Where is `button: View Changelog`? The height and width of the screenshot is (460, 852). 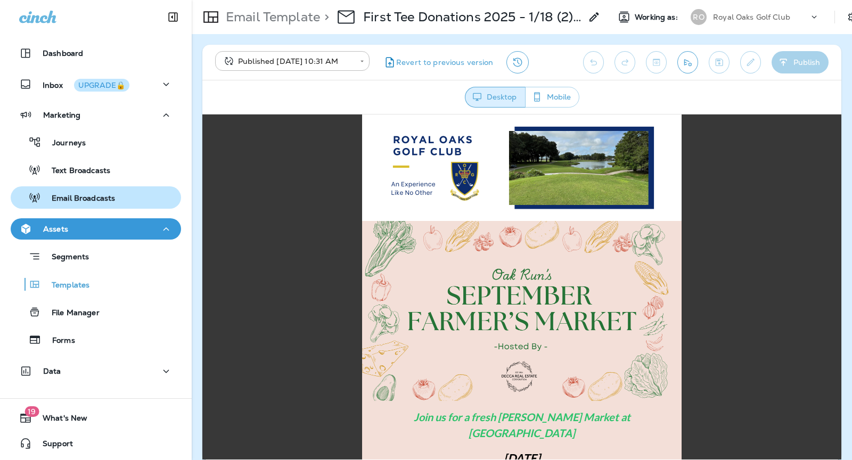 button: View Changelog is located at coordinates (518, 62).